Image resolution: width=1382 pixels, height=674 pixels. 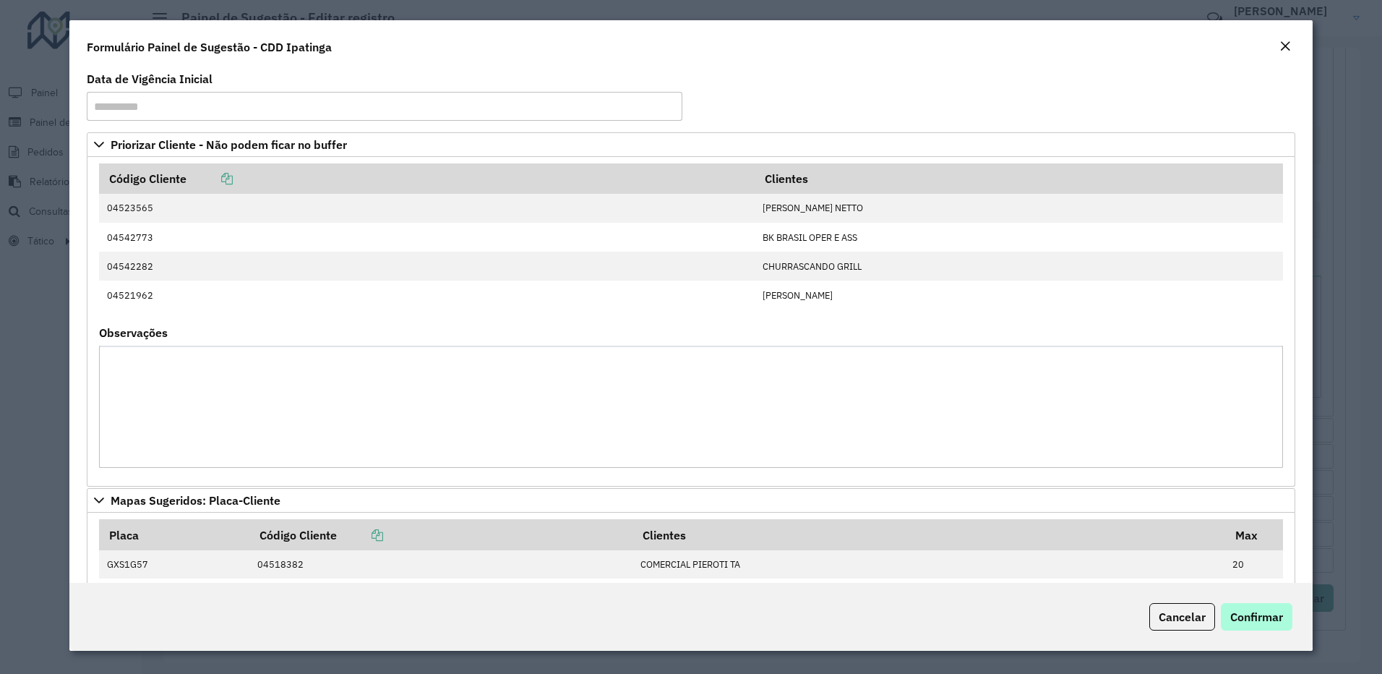 I want to click on td: GSV2B84, so click(x=174, y=620).